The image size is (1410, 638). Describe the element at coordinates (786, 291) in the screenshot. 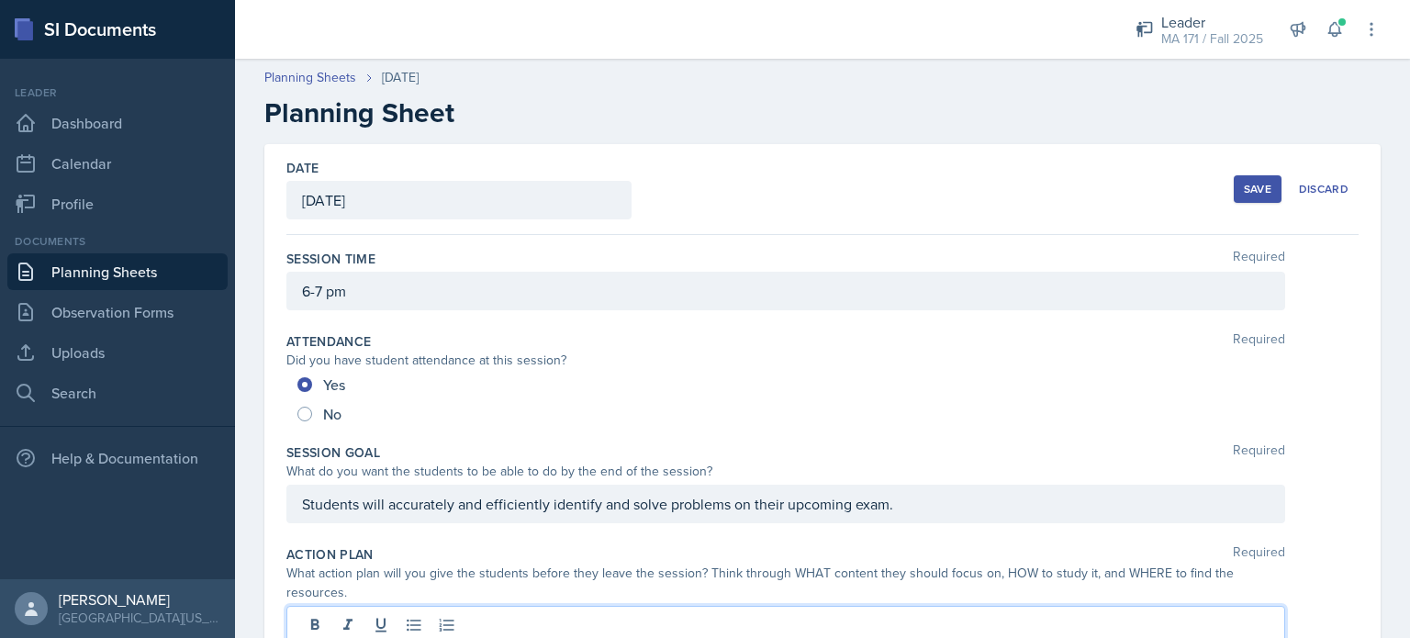

I see `p: 6-7 pm` at that location.